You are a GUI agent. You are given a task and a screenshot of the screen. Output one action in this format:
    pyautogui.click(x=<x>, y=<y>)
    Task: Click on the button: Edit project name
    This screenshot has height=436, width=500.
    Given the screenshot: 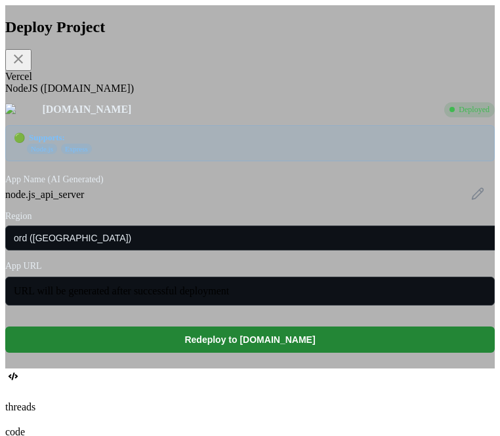 What is the action you would take?
    pyautogui.click(x=477, y=194)
    